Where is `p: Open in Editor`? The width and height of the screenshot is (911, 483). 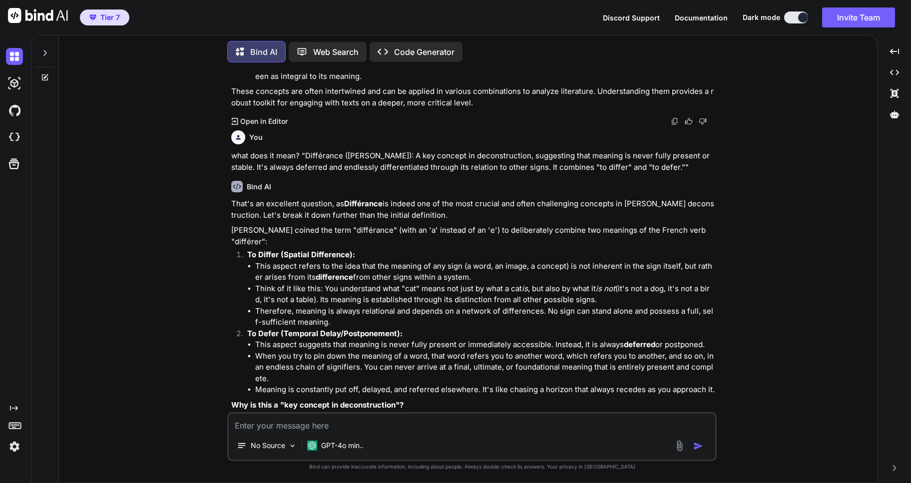 p: Open in Editor is located at coordinates (264, 121).